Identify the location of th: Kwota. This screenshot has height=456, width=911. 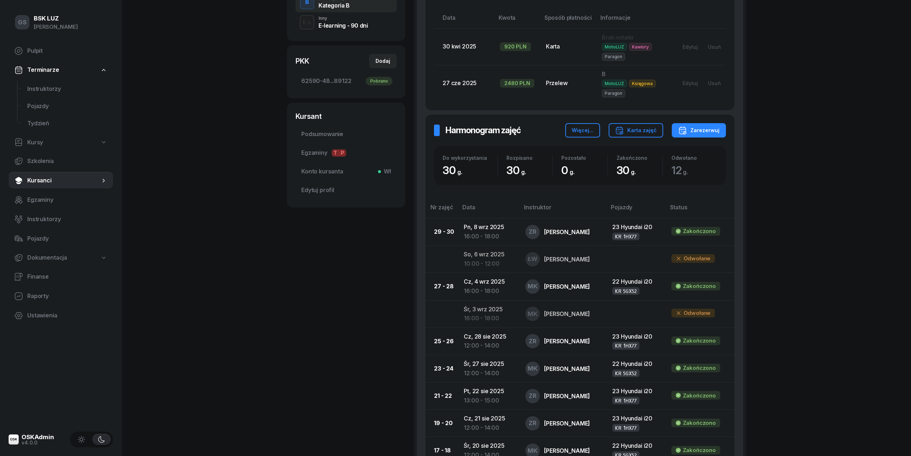
(517, 20).